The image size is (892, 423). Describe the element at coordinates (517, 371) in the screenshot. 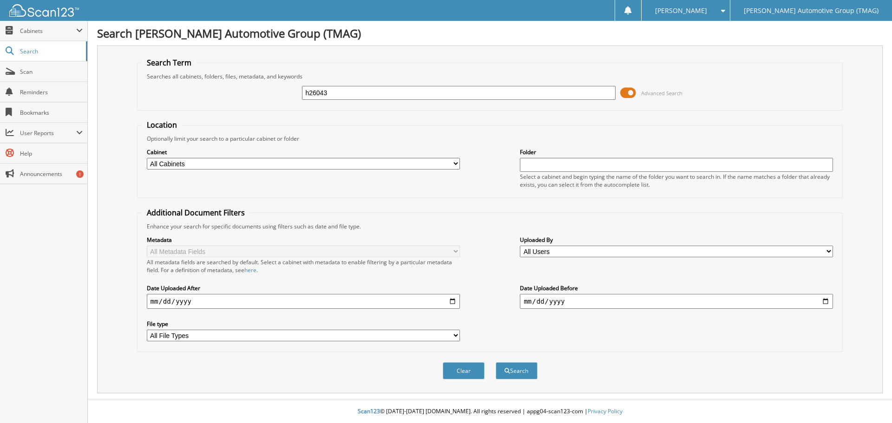

I see `button: Search` at that location.